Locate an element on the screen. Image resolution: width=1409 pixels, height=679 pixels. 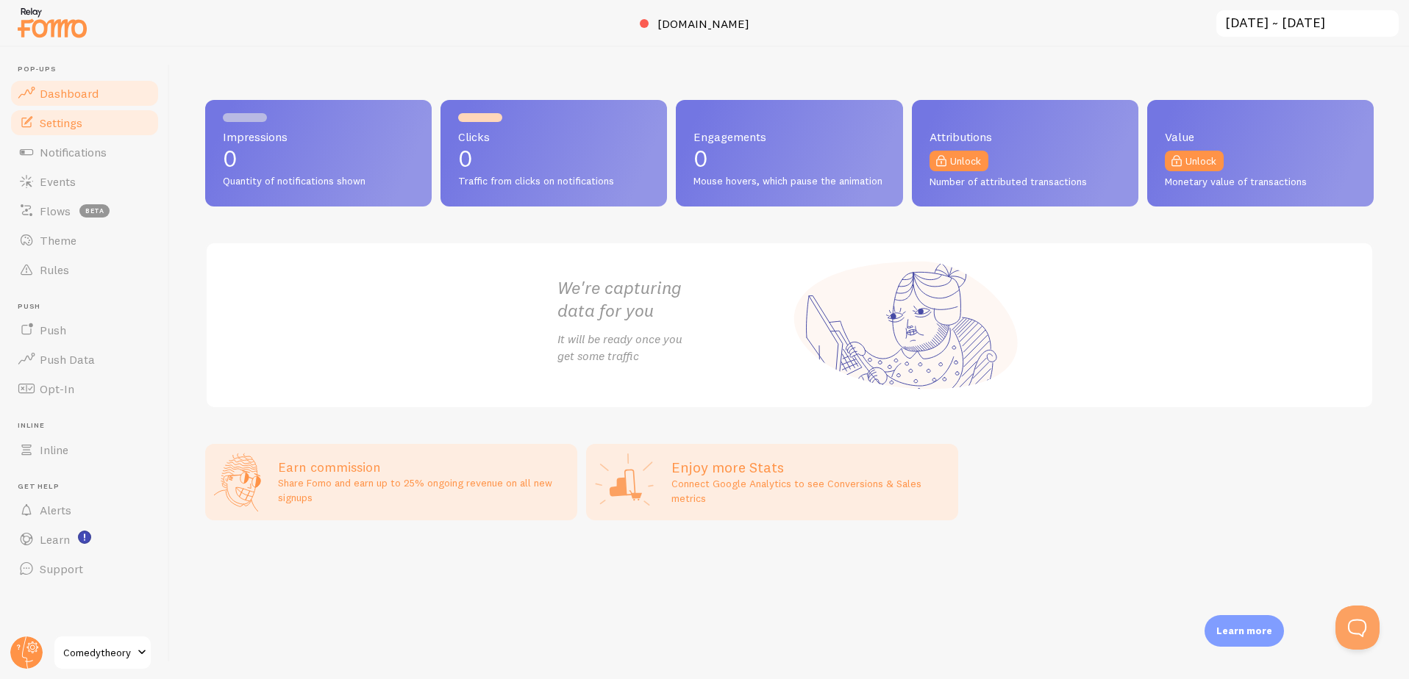
span: Engagements is located at coordinates (789, 137).